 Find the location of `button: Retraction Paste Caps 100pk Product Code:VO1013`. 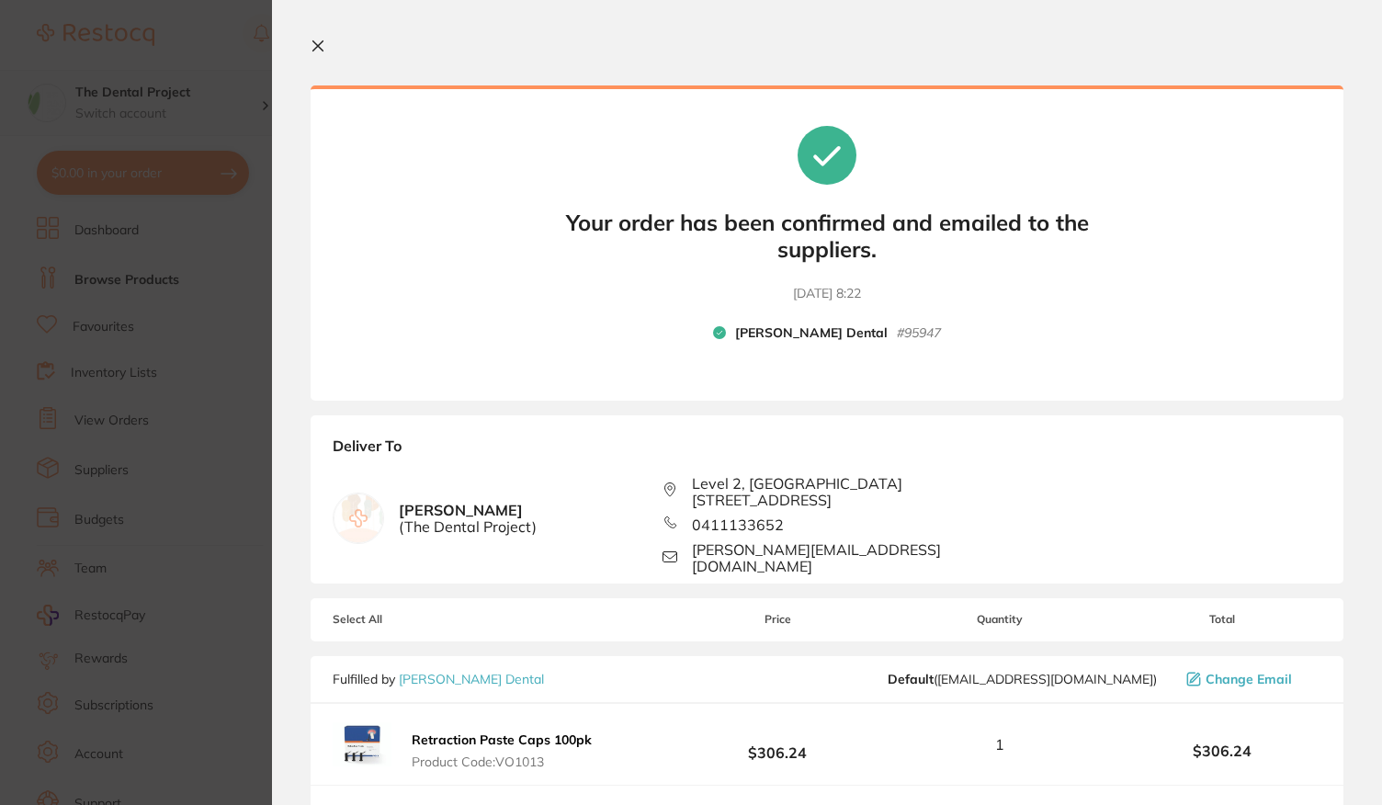

button: Retraction Paste Caps 100pk Product Code:VO1013 is located at coordinates (502, 751).